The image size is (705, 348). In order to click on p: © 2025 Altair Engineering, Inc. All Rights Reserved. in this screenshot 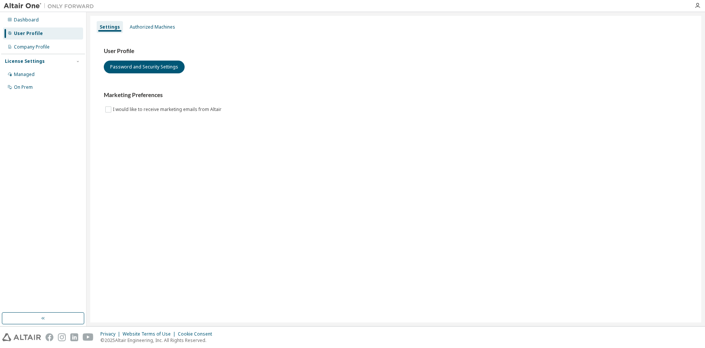, I will do `click(158, 340)`.